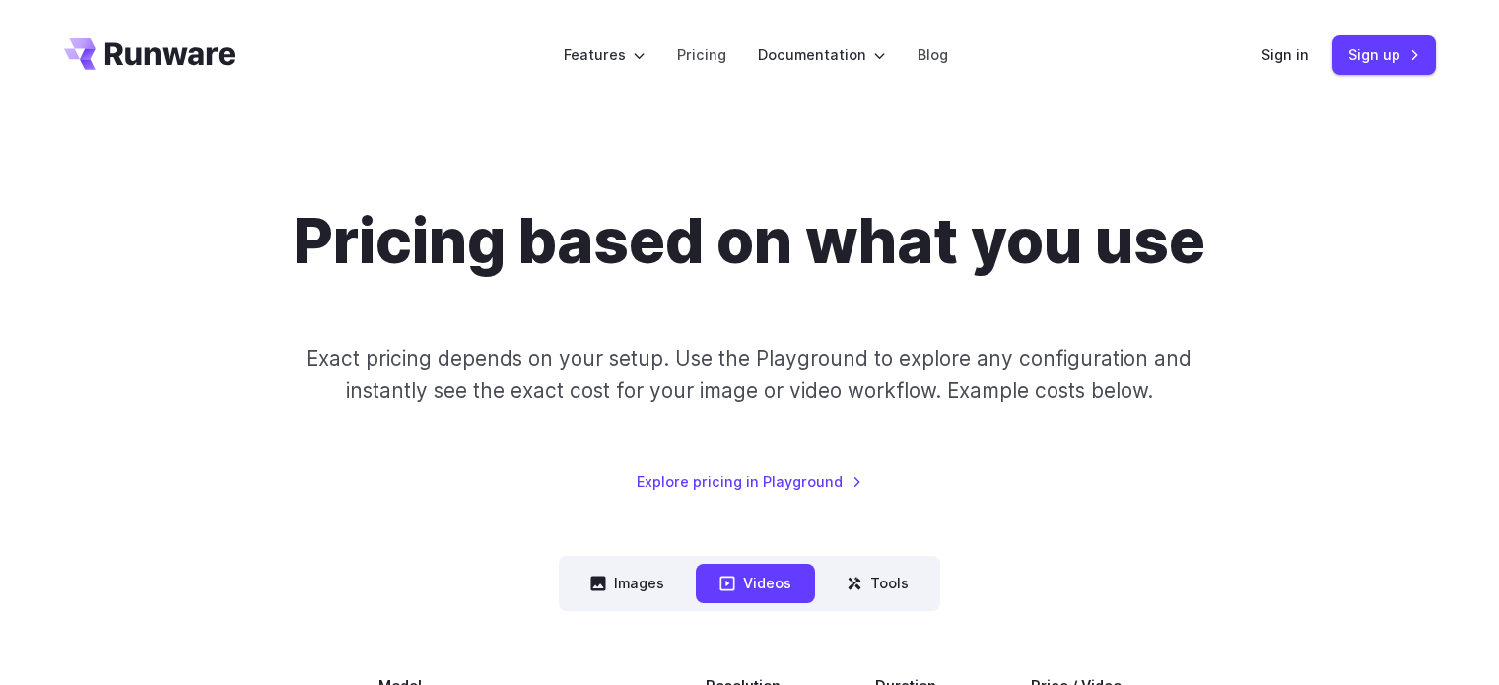  I want to click on a: Blog, so click(933, 54).